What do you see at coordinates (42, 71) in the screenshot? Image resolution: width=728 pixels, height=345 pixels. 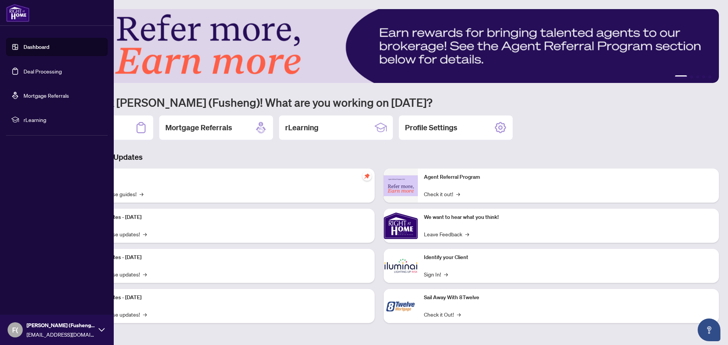 I see `a: Deal Processing` at bounding box center [42, 71].